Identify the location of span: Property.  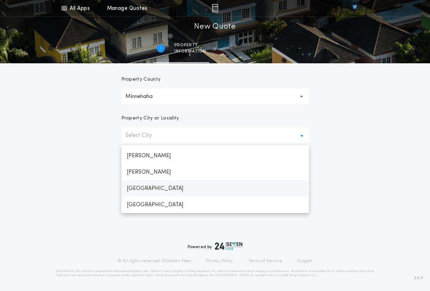
(190, 45).